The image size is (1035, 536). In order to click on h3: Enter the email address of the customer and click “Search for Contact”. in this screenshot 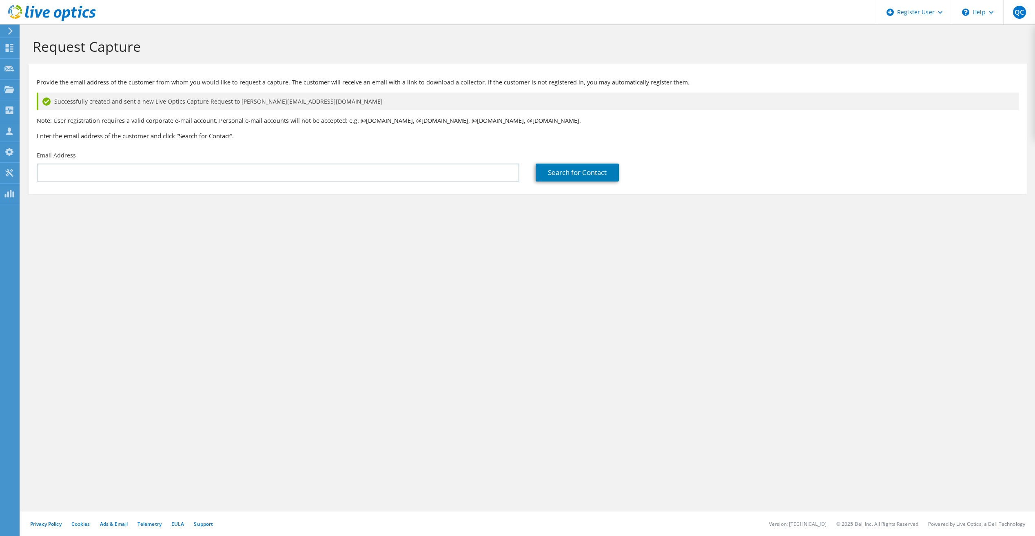, I will do `click(528, 136)`.